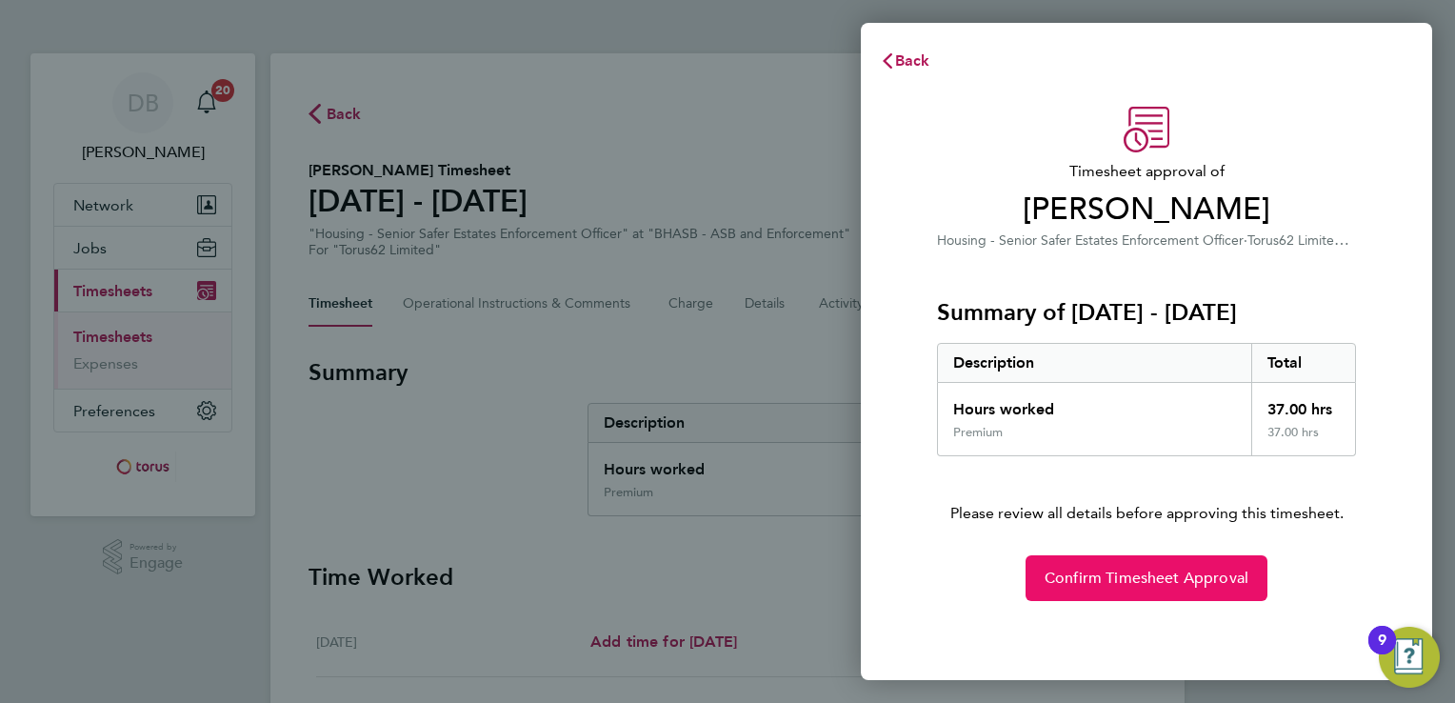 Image resolution: width=1455 pixels, height=703 pixels. I want to click on span: Torus62 Limited, so click(1298, 239).